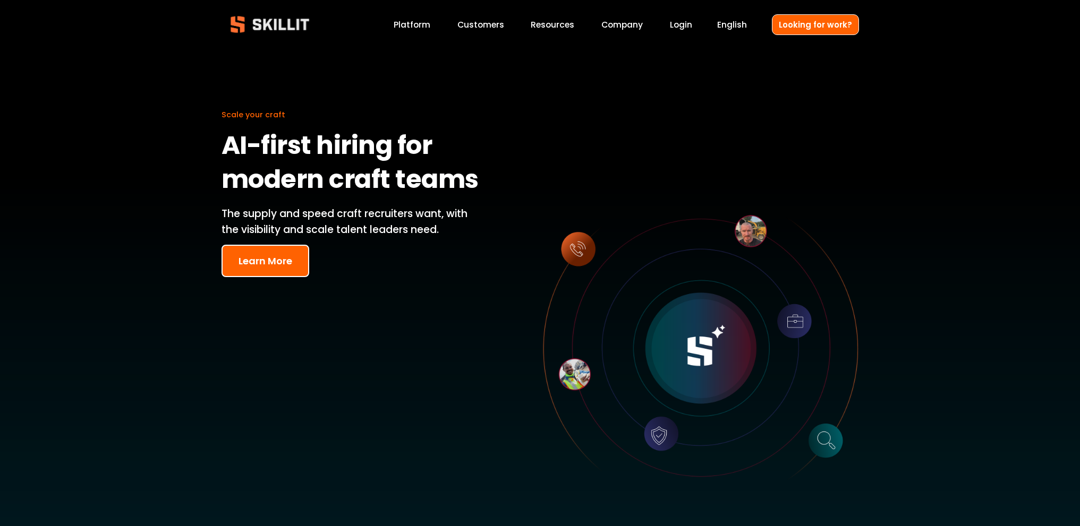  I want to click on button: Learn More, so click(265, 261).